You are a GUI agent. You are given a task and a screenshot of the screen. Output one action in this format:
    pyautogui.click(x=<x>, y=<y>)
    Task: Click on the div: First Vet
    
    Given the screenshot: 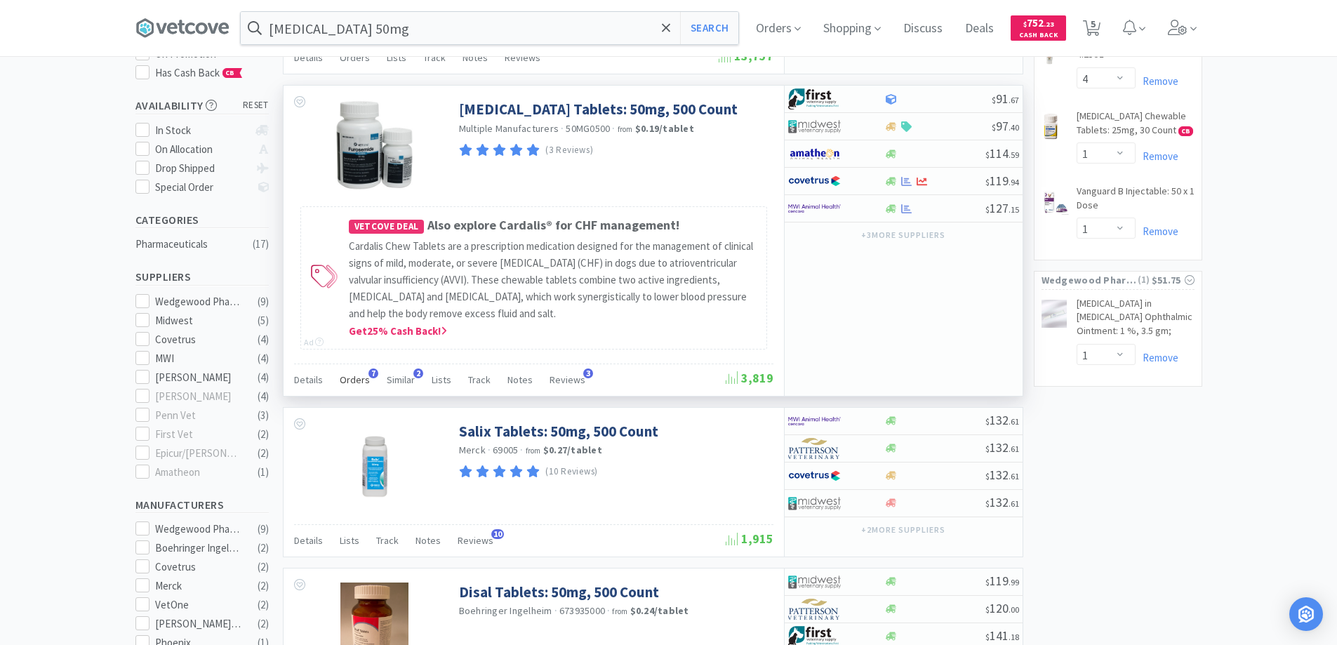 What is the action you would take?
    pyautogui.click(x=199, y=435)
    